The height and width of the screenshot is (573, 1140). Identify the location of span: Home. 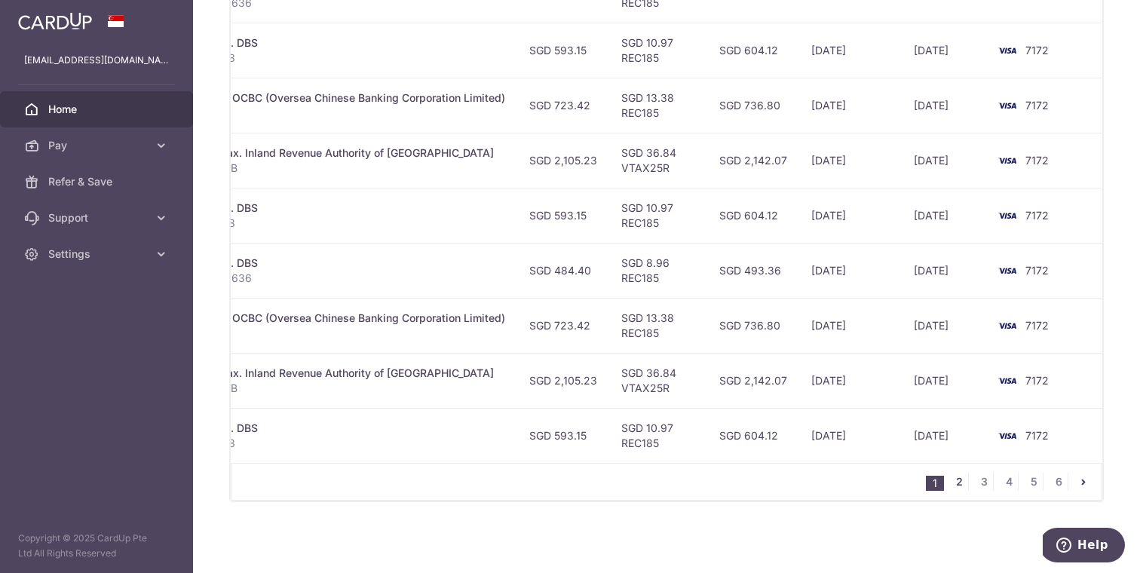
(98, 109).